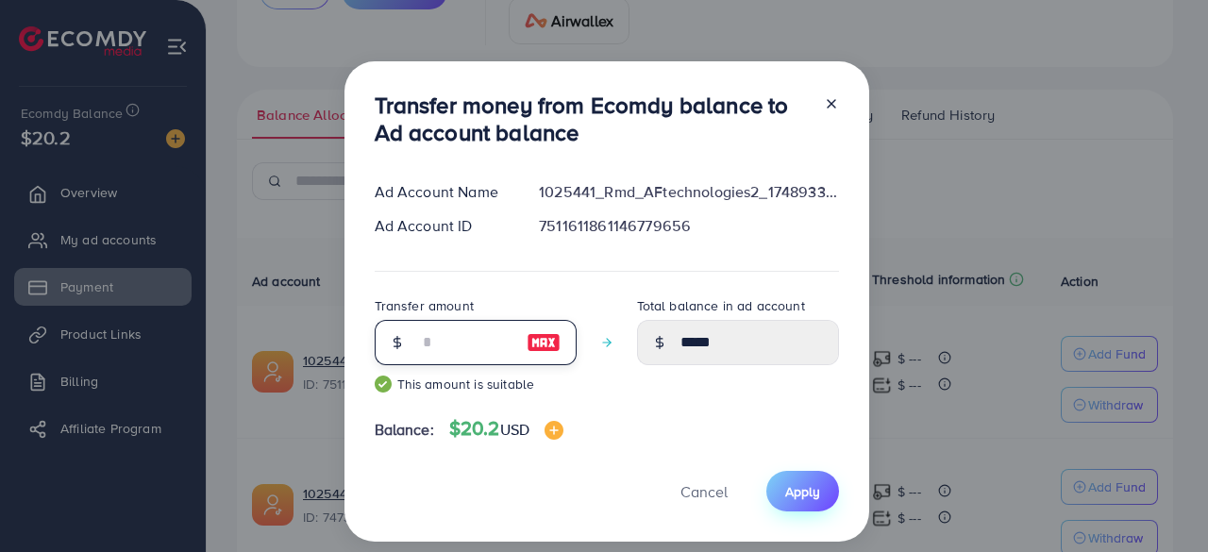 The width and height of the screenshot is (1208, 552). I want to click on h3: Transfer money from Ecomdy balance to Ad account balance, so click(592, 119).